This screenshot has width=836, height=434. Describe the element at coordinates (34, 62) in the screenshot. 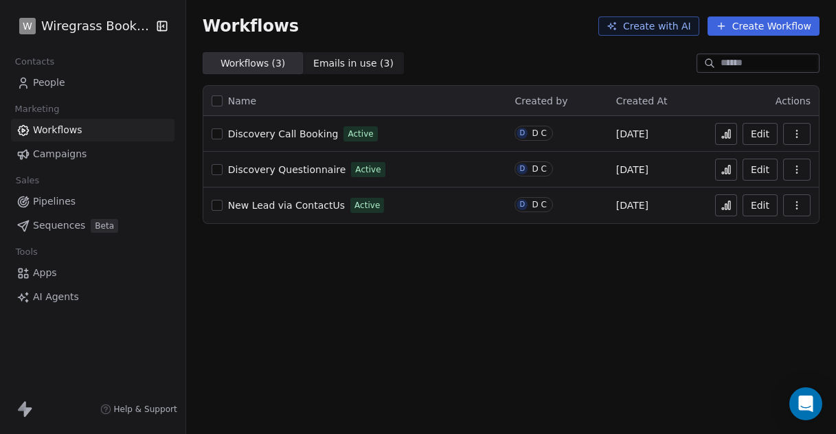

I see `span: Contacts` at that location.